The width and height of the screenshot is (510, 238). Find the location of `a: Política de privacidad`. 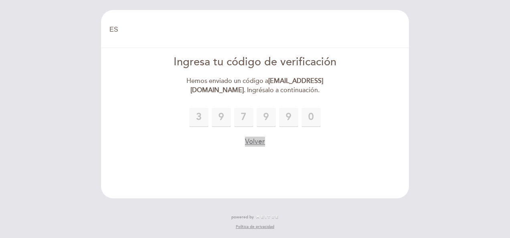

a: Política de privacidad is located at coordinates (255, 227).